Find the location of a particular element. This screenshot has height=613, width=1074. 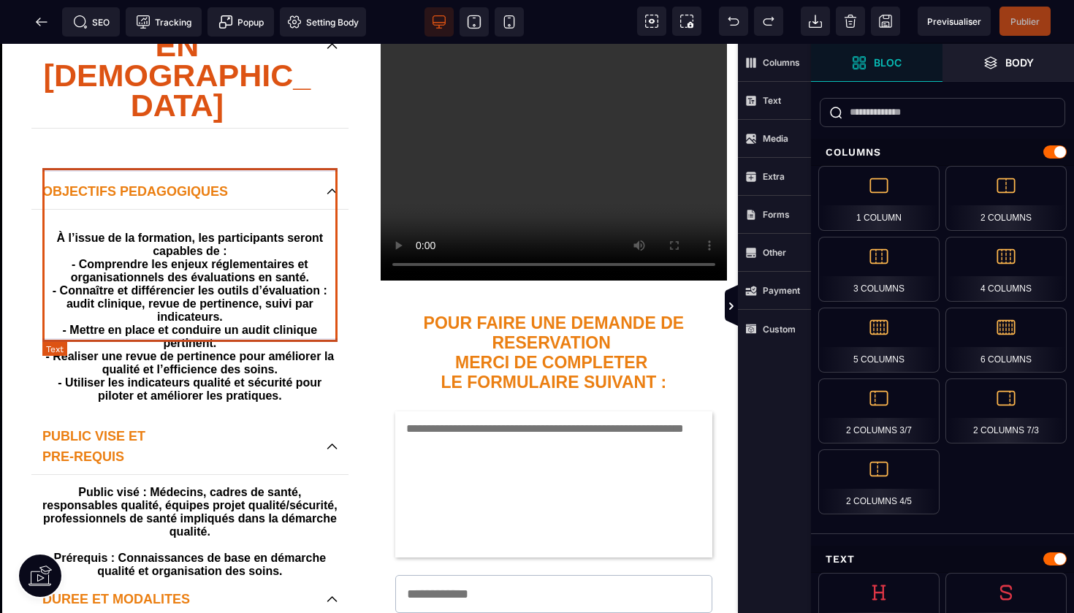

b: POUR FAIRE UNE DEMANDE DE RESERVATION MERCI DE COMPLETER LE FORMULAIRE SUIVANT : is located at coordinates (556, 308).